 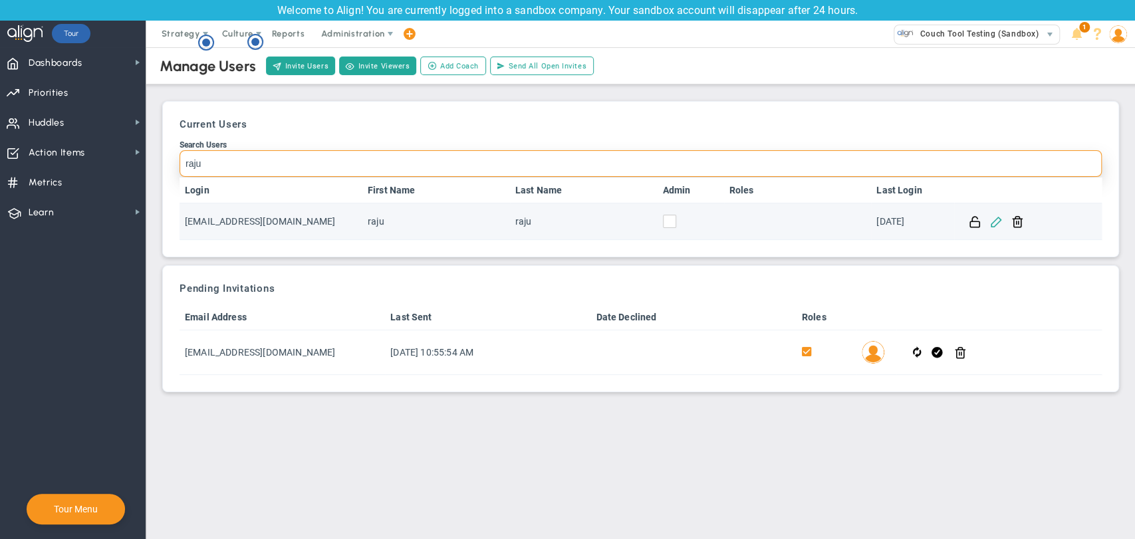 I want to click on span: Action Items, so click(x=56, y=153).